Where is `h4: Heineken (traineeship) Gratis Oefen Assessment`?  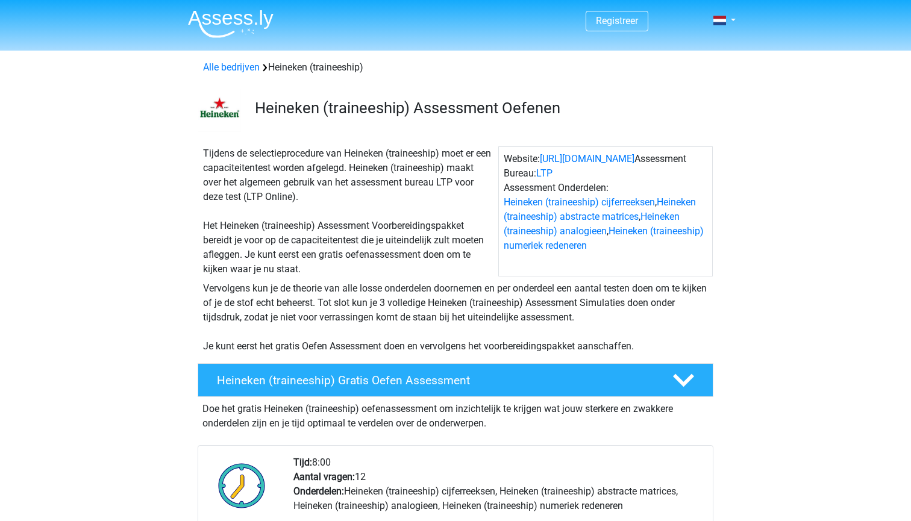 h4: Heineken (traineeship) Gratis Oefen Assessment is located at coordinates (435, 380).